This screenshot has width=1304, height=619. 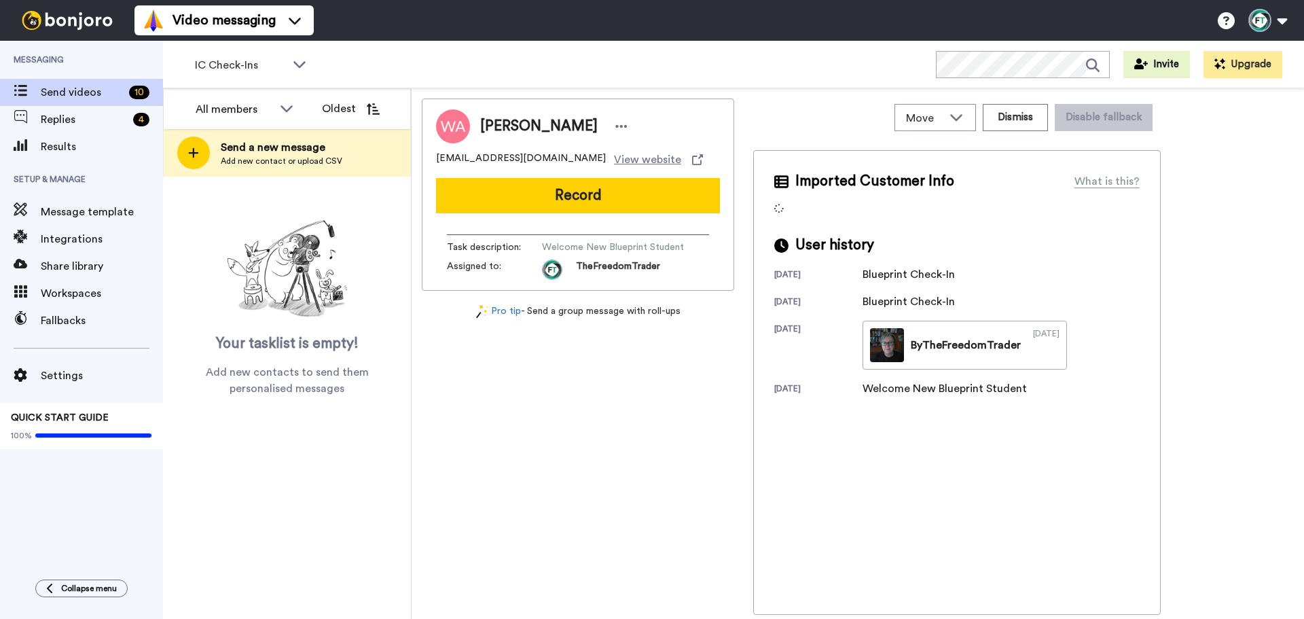 I want to click on span: Imported Customer Info, so click(x=875, y=181).